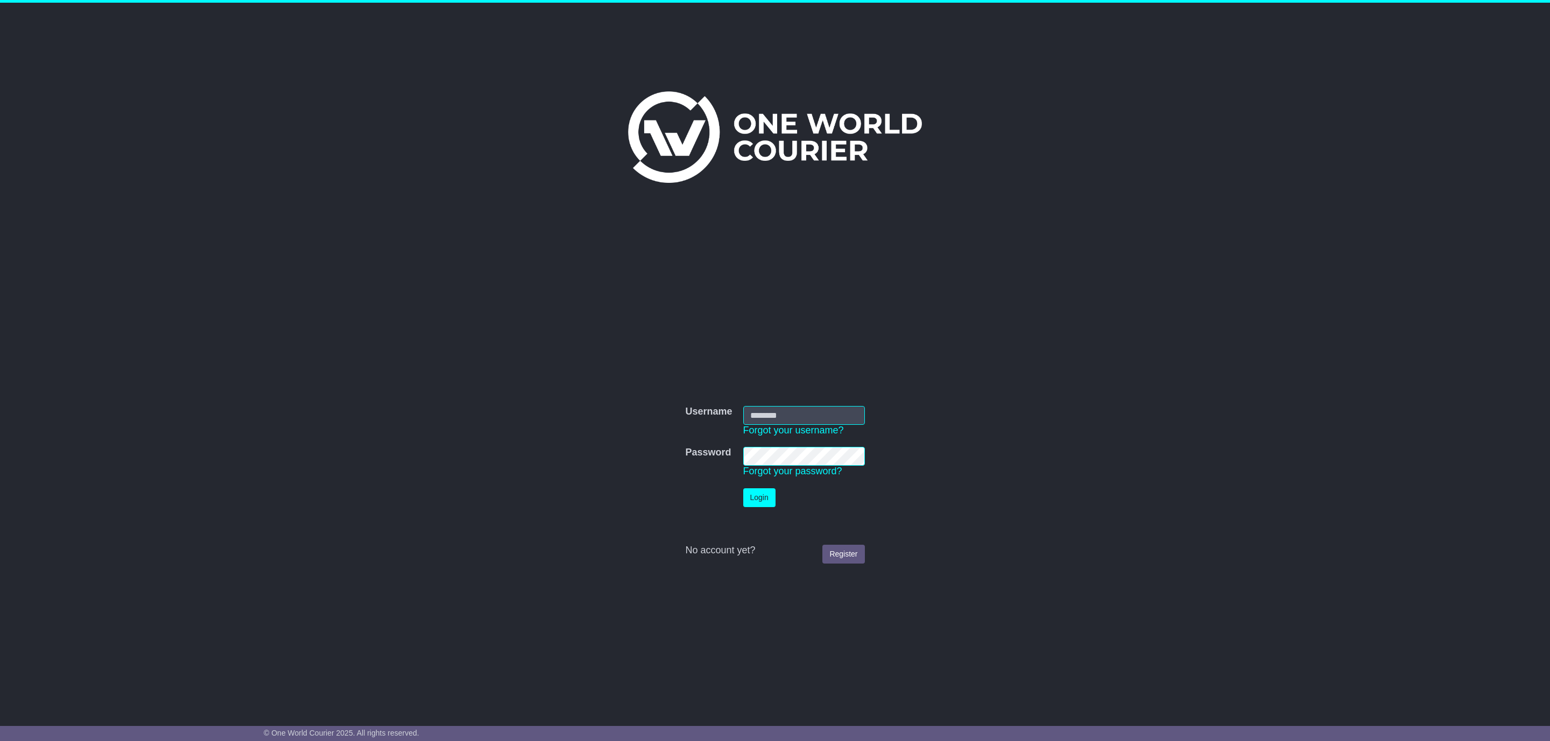 The image size is (1550, 741). Describe the element at coordinates (759, 498) in the screenshot. I see `button: Login` at that location.